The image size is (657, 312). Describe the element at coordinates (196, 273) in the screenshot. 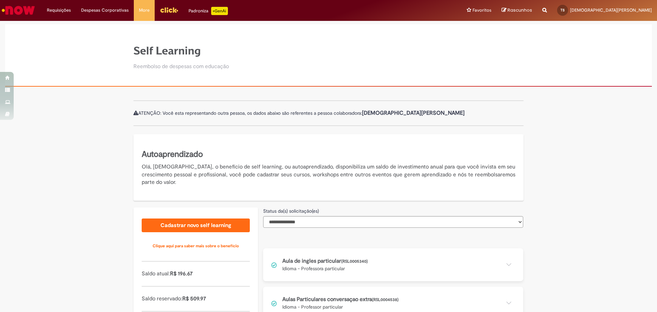

I see `p: Saldo atual:` at that location.